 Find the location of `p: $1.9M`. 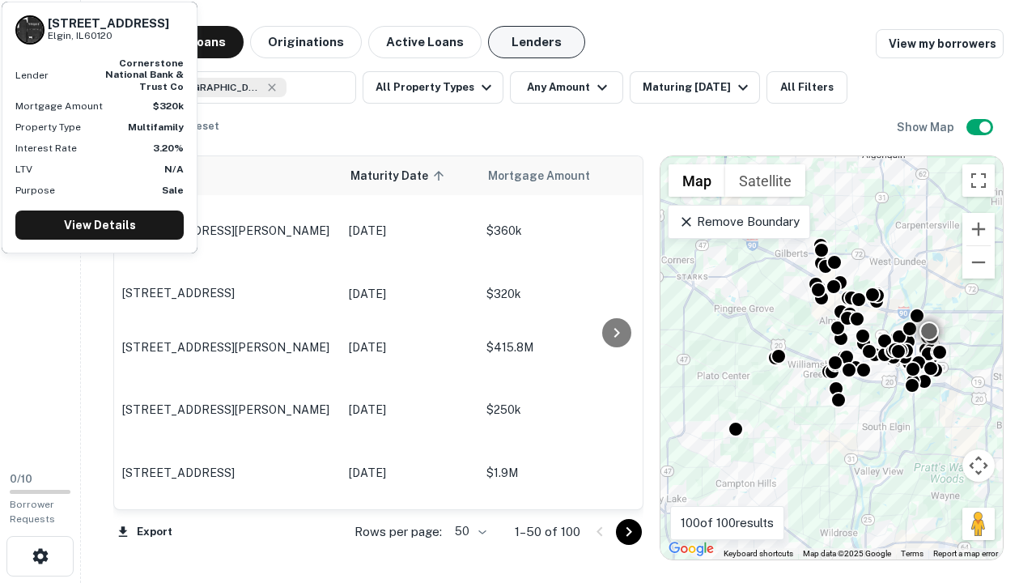

p: $1.9M is located at coordinates (567, 473).